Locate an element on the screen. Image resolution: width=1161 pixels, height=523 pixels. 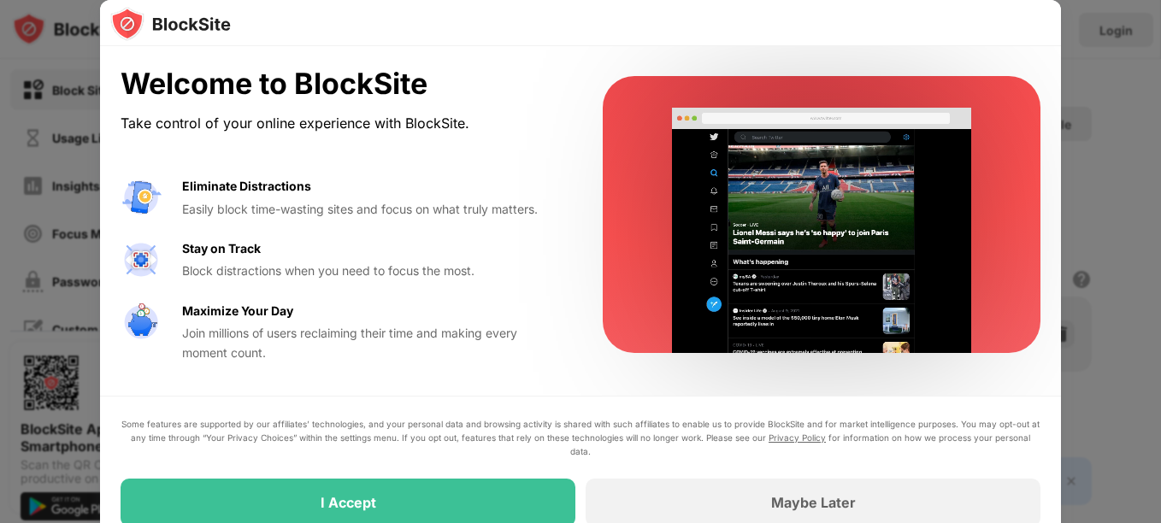
div: Some features are supported by our affiliates’ technologies, and your personal data and browsing ... is located at coordinates (580, 438).